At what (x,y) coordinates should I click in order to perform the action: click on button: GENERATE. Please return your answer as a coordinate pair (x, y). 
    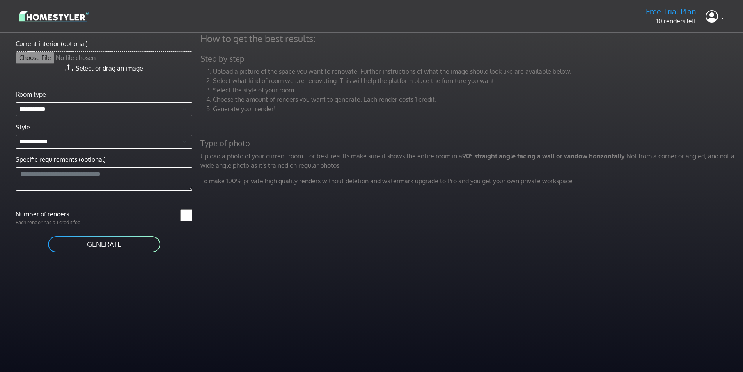
    Looking at the image, I should click on (104, 244).